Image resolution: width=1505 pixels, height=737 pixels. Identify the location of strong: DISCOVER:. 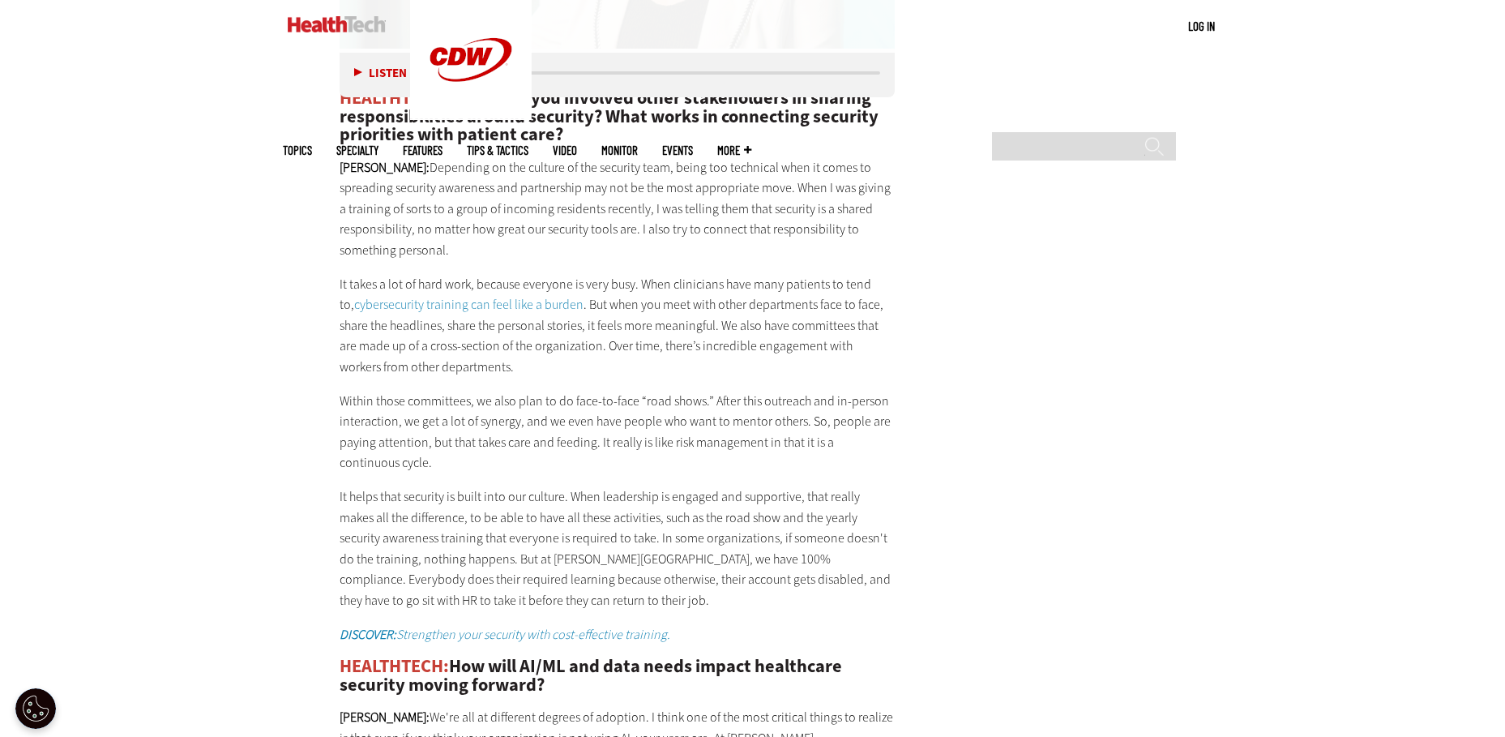
(368, 634).